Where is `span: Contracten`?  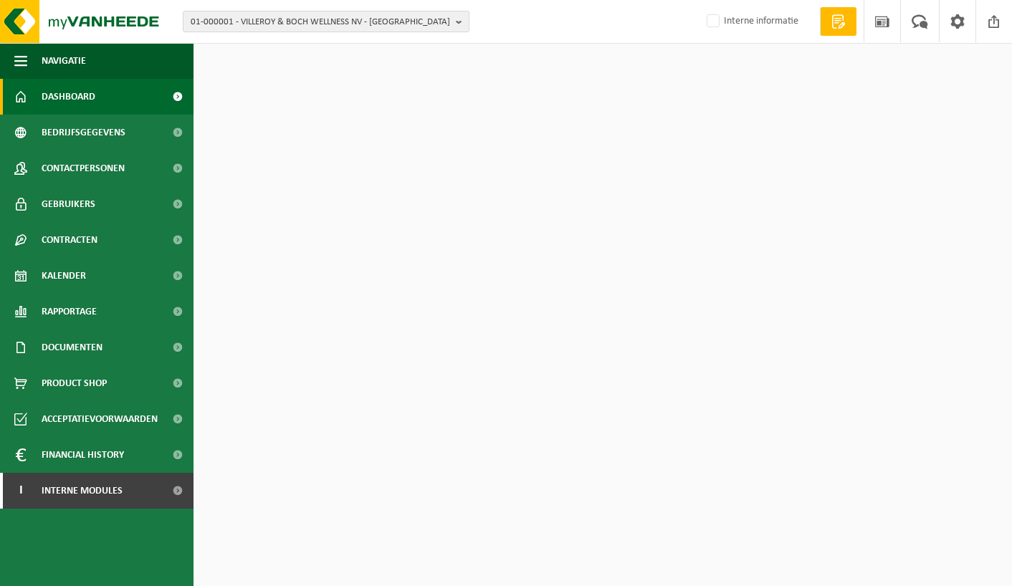 span: Contracten is located at coordinates (70, 240).